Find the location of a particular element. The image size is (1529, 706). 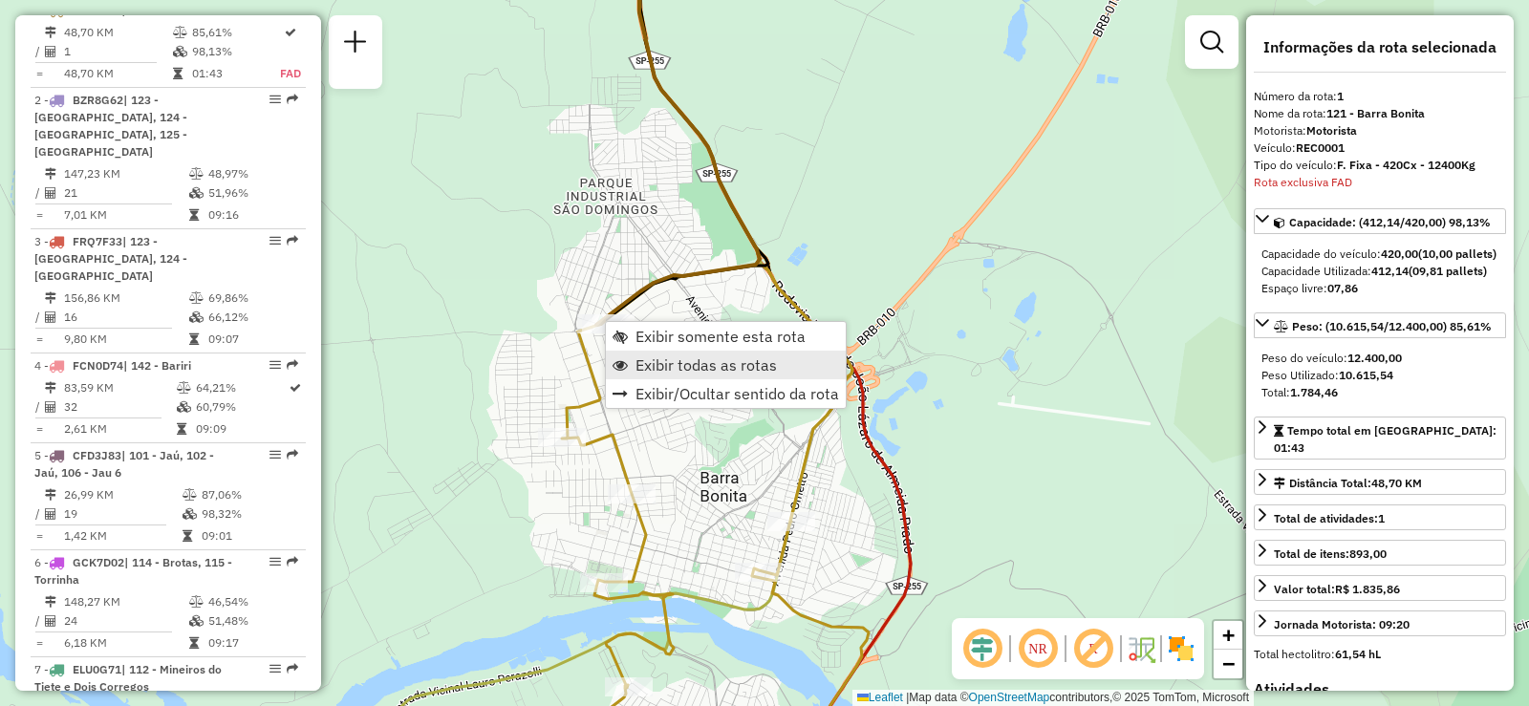

div: Jornada Motorista: 09:20 is located at coordinates (1342, 625).